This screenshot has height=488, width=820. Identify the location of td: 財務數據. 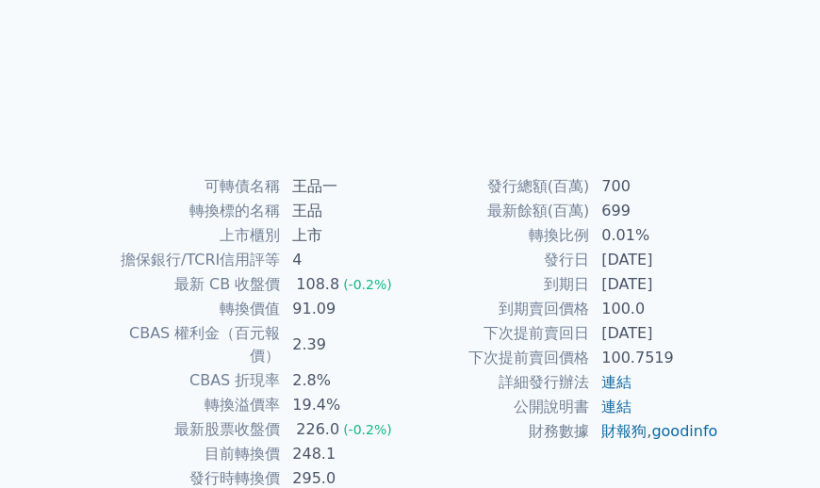
(500, 432).